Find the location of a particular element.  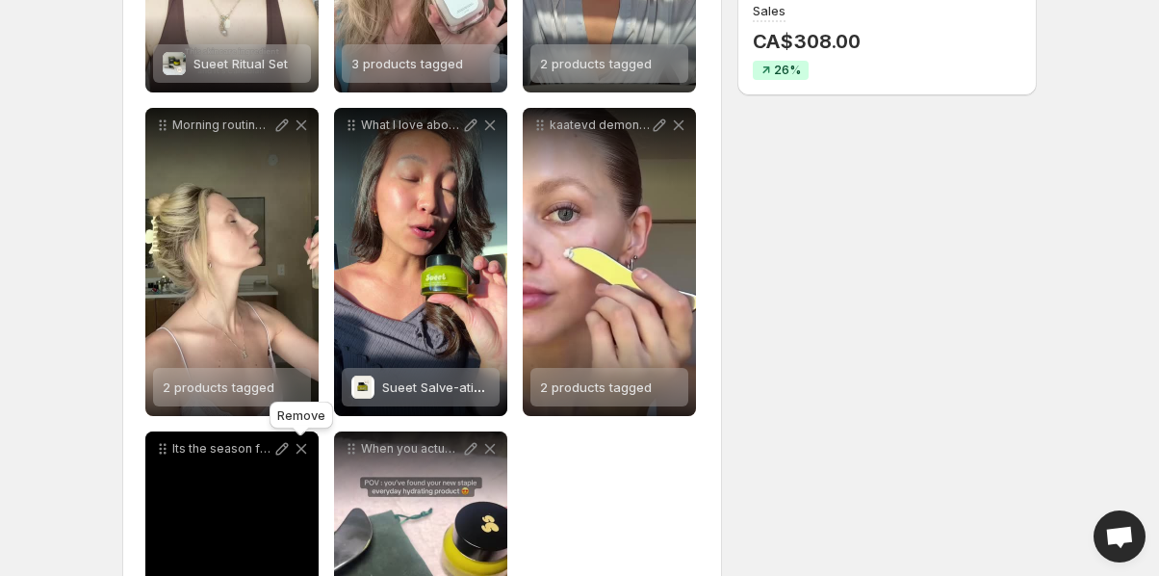

p: CA$308.00 is located at coordinates (807, 41).